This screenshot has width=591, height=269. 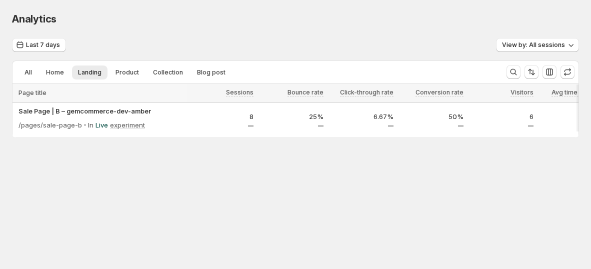 I want to click on span: All, so click(x=28, y=72).